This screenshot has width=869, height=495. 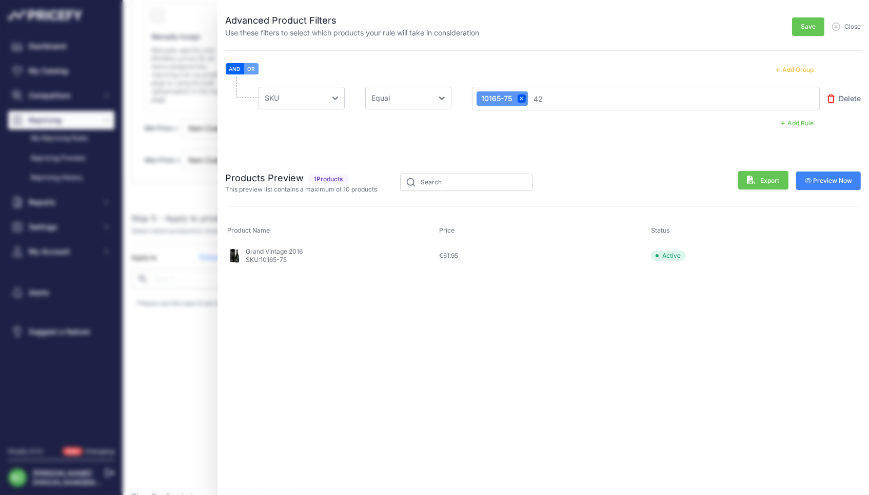 What do you see at coordinates (275, 260) in the screenshot?
I see `p: SKU:` at bounding box center [275, 260].